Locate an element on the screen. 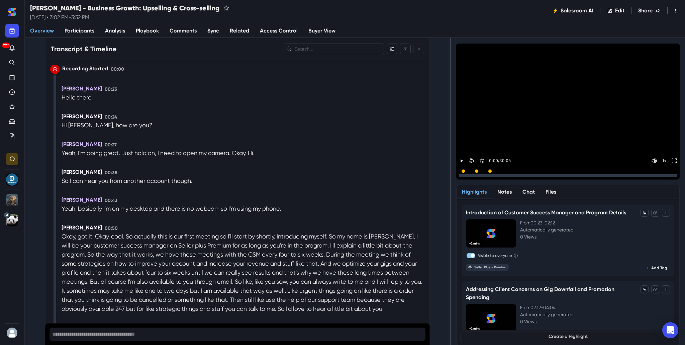 The width and height of the screenshot is (685, 345). span: Playbook is located at coordinates (147, 31).